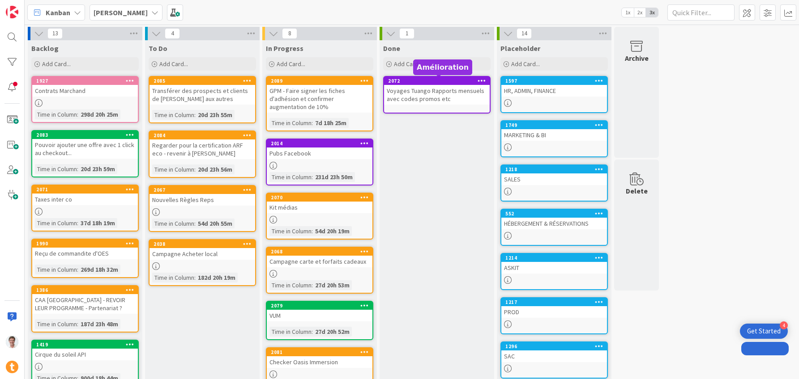  What do you see at coordinates (12, 12) in the screenshot?
I see `img: Visit kanbanzone.com` at bounding box center [12, 12].